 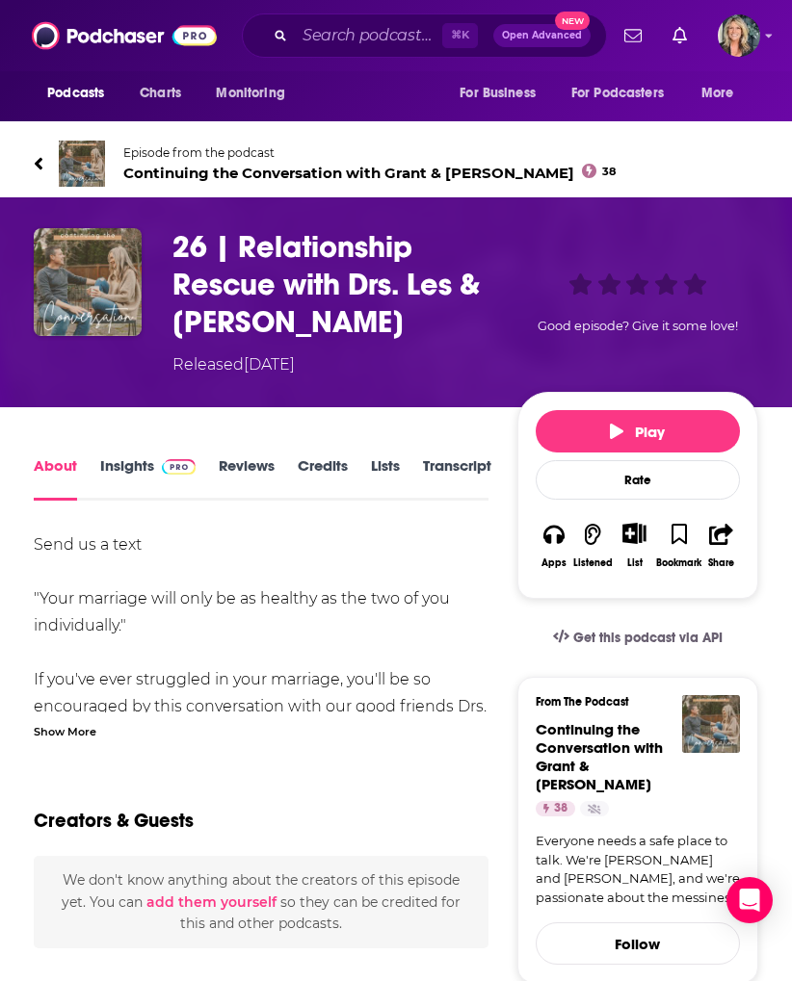 I want to click on div: Listened, so click(x=592, y=563).